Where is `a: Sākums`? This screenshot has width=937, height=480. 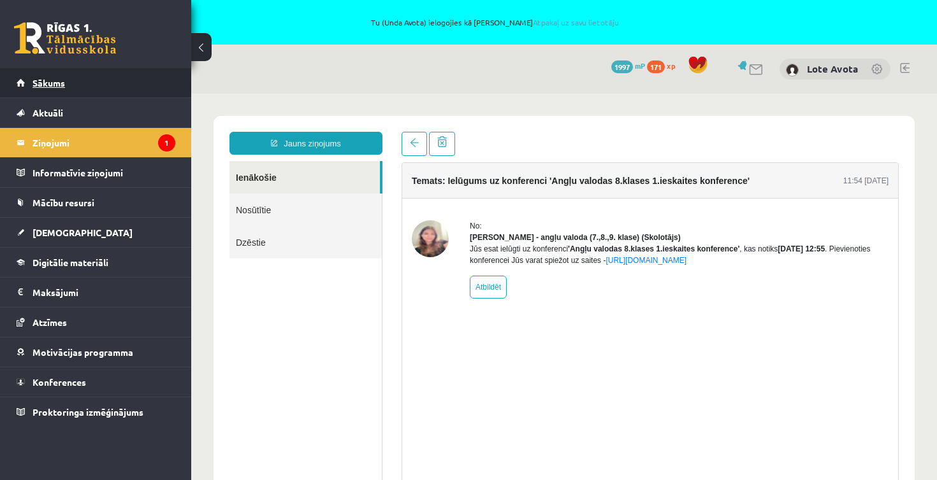
a: Sākums is located at coordinates (96, 83).